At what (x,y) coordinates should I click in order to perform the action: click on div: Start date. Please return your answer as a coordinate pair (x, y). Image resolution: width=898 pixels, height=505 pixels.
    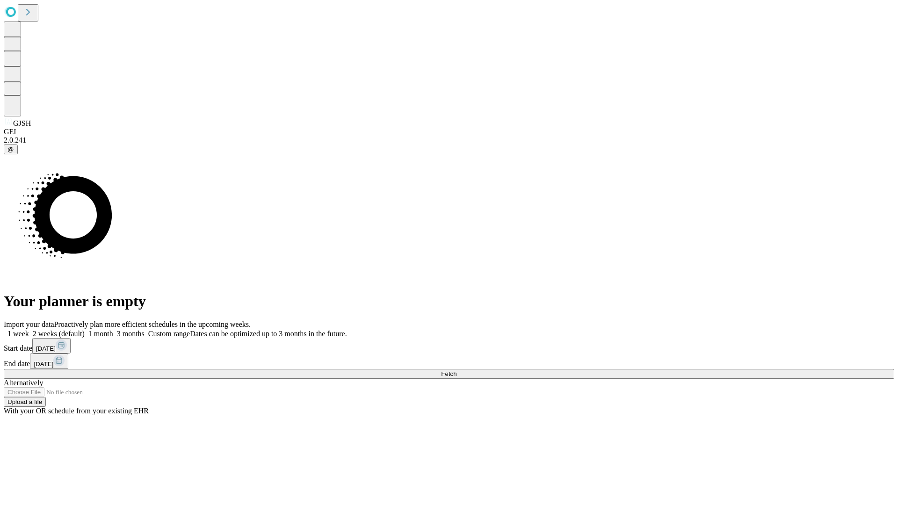
    Looking at the image, I should click on (449, 346).